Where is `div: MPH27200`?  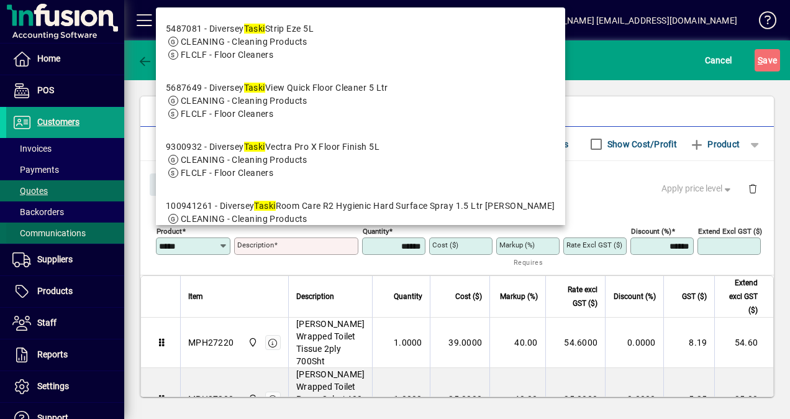
div: MPH27200 is located at coordinates (211, 399).